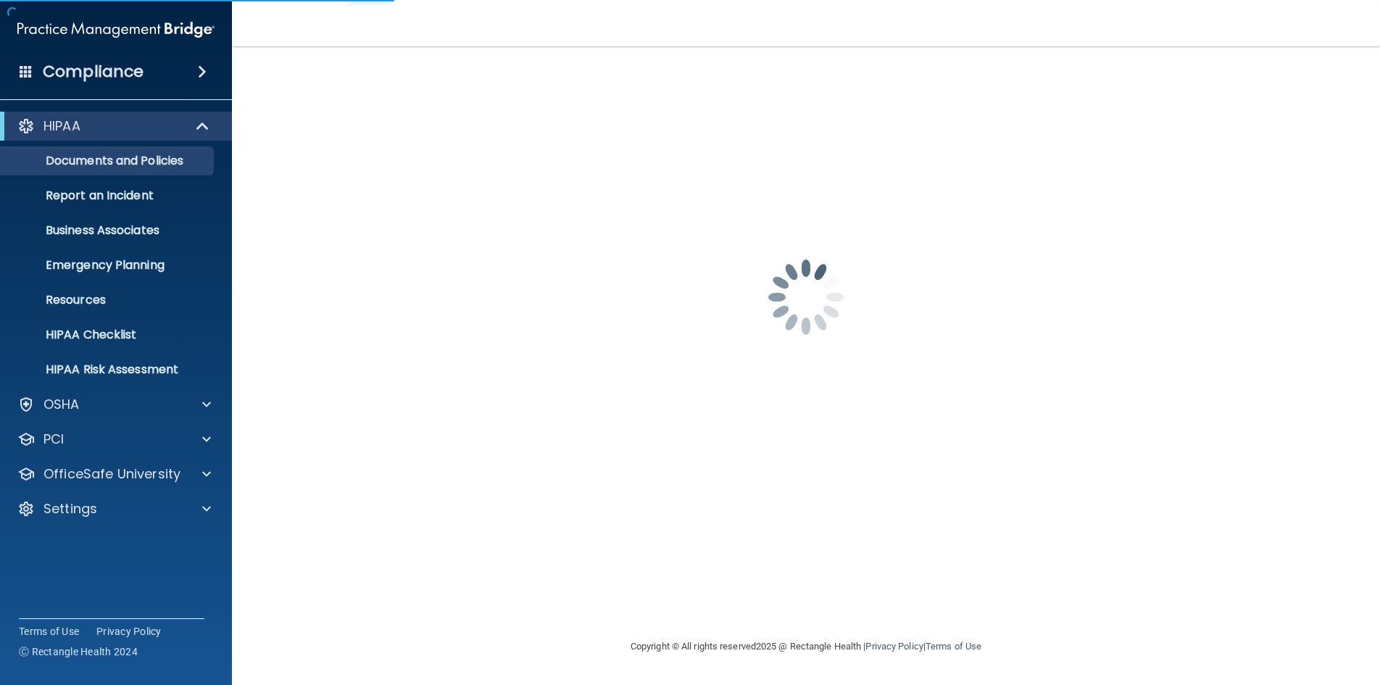 The width and height of the screenshot is (1380, 685). I want to click on img: PMB logo, so click(116, 30).